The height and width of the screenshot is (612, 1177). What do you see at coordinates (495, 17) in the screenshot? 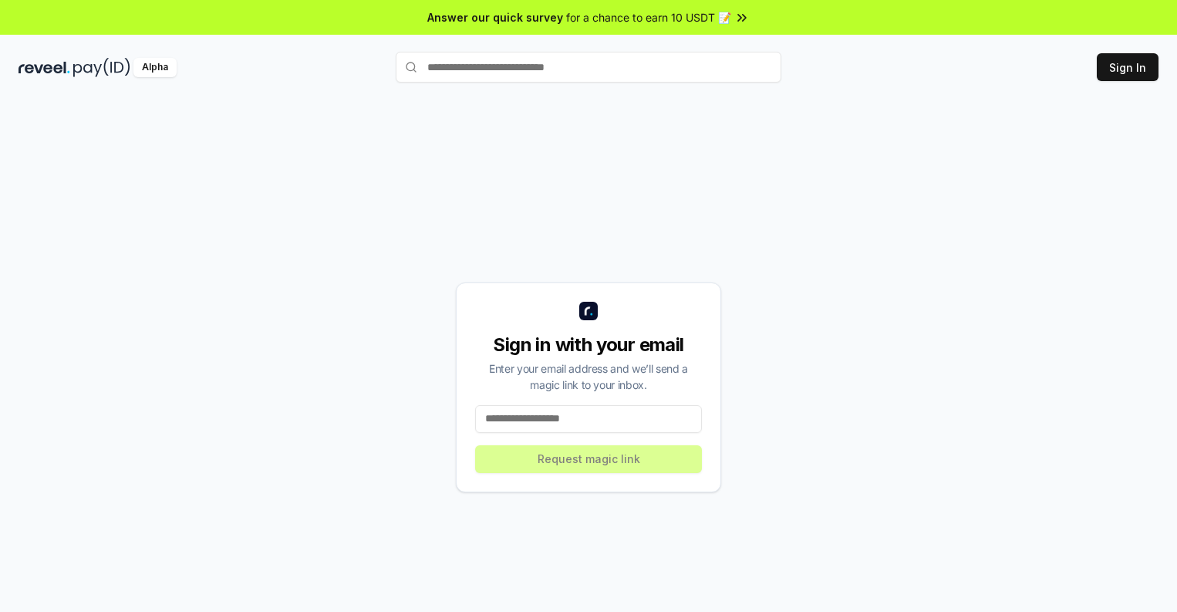
I see `span: Answer our quick survey` at bounding box center [495, 17].